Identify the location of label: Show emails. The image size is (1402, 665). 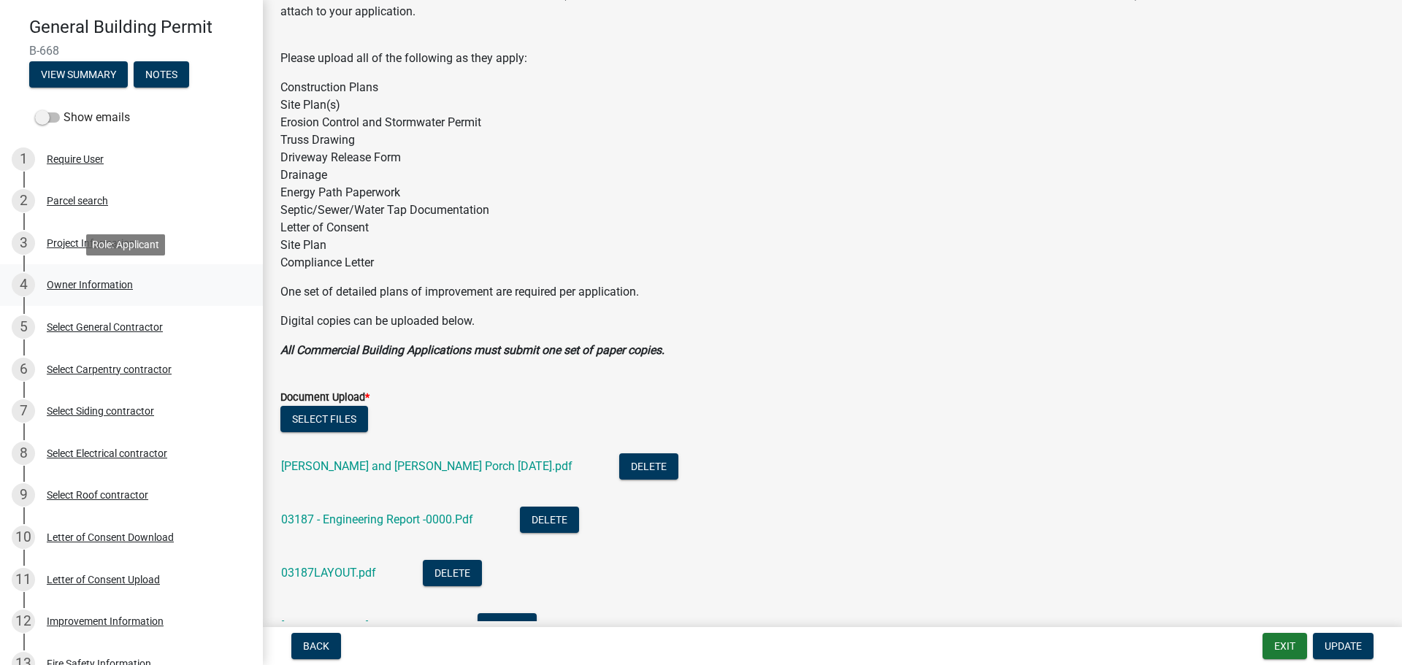
(83, 118).